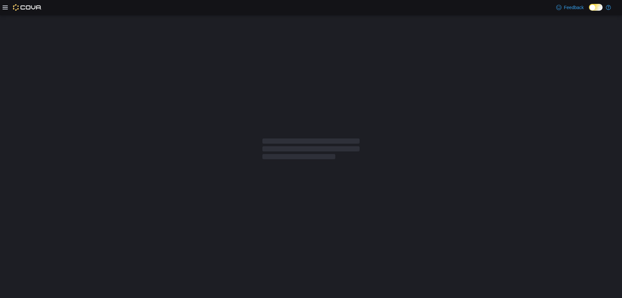 This screenshot has width=622, height=298. I want to click on span: Loading, so click(311, 150).